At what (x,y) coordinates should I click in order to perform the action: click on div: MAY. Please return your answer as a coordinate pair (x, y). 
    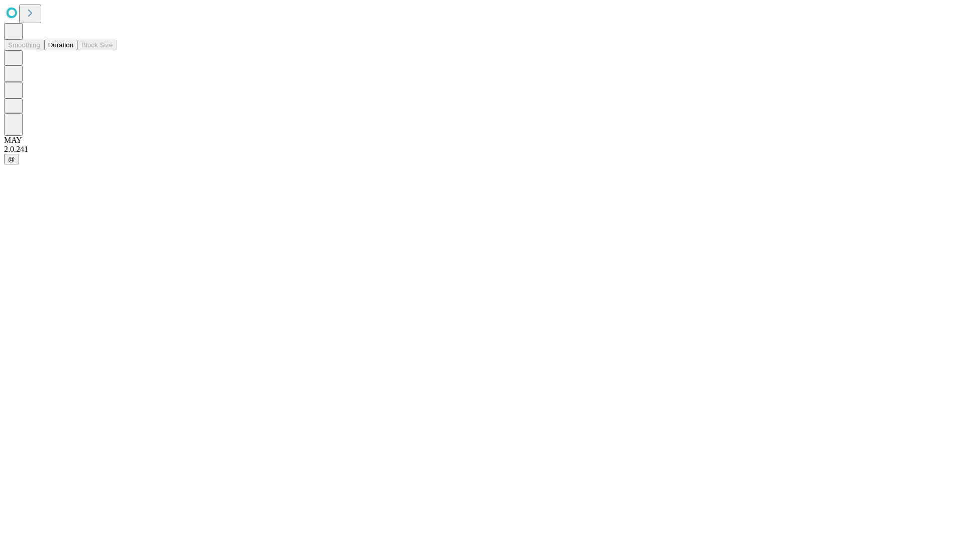
    Looking at the image, I should click on (483, 140).